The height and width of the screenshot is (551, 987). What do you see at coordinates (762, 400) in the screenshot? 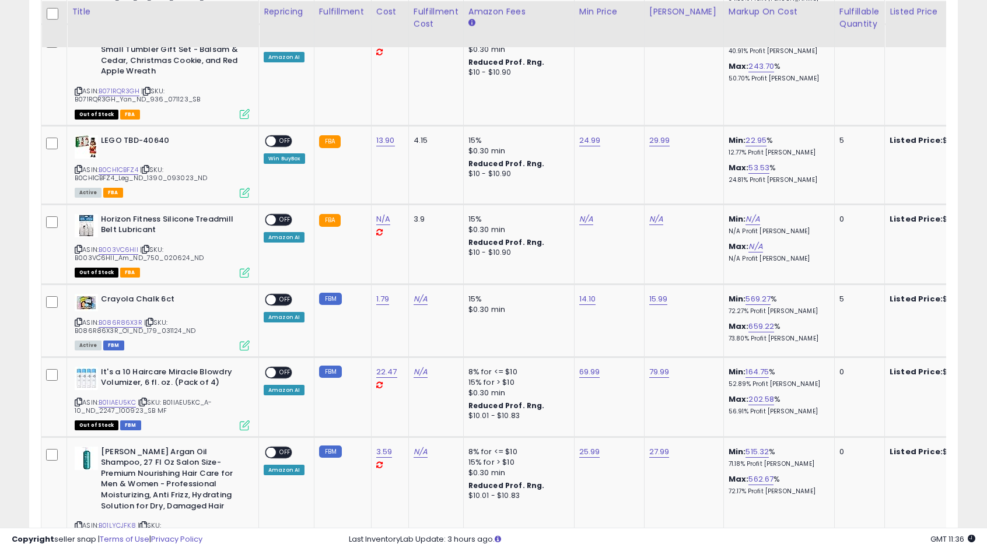
I see `a: 202.58` at bounding box center [762, 400].